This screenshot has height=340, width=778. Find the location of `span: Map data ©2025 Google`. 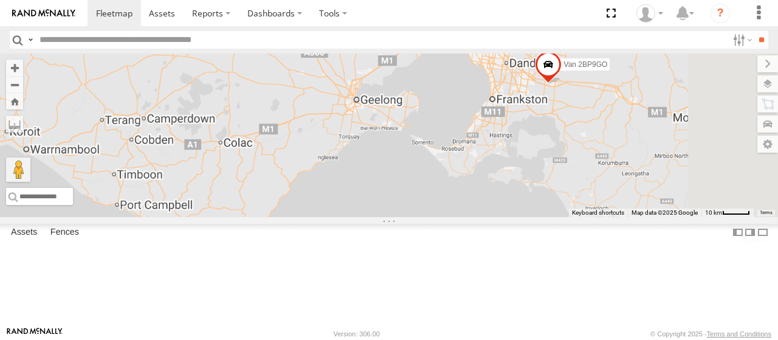

span: Map data ©2025 Google is located at coordinates (664, 212).